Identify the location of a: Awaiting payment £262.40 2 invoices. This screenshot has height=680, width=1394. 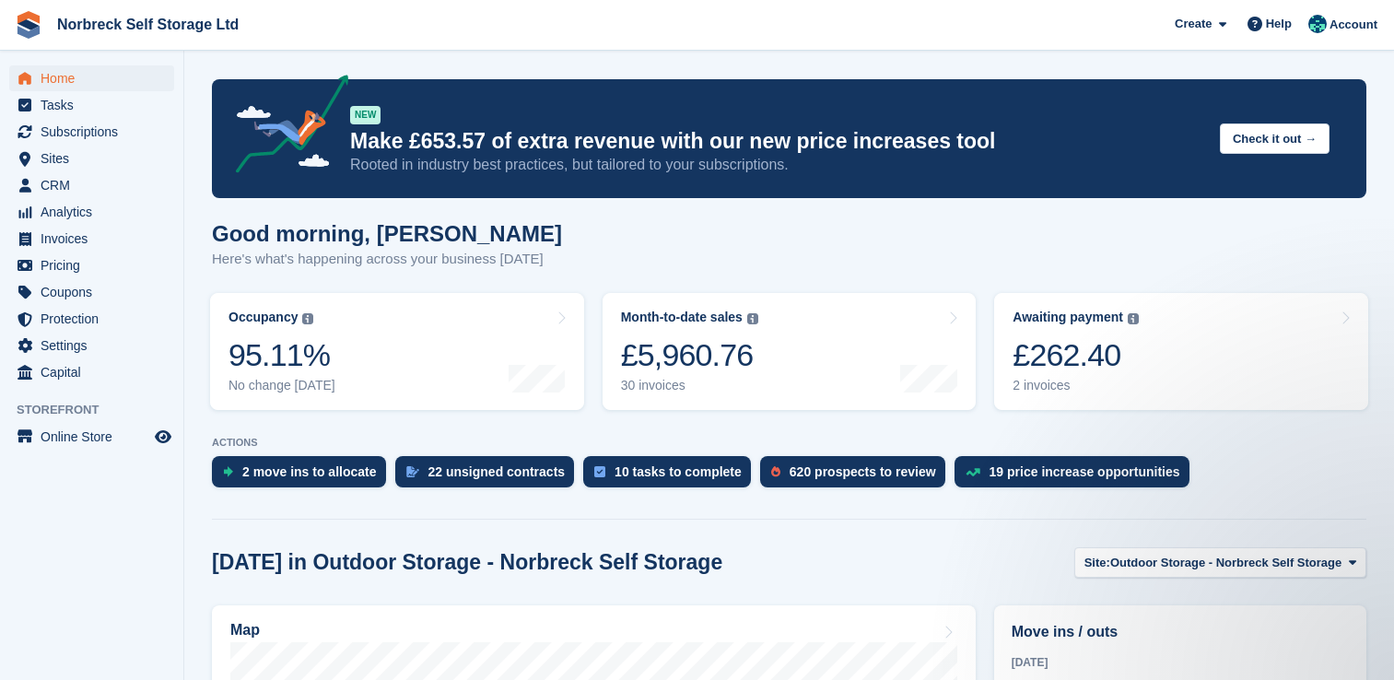
(1181, 351).